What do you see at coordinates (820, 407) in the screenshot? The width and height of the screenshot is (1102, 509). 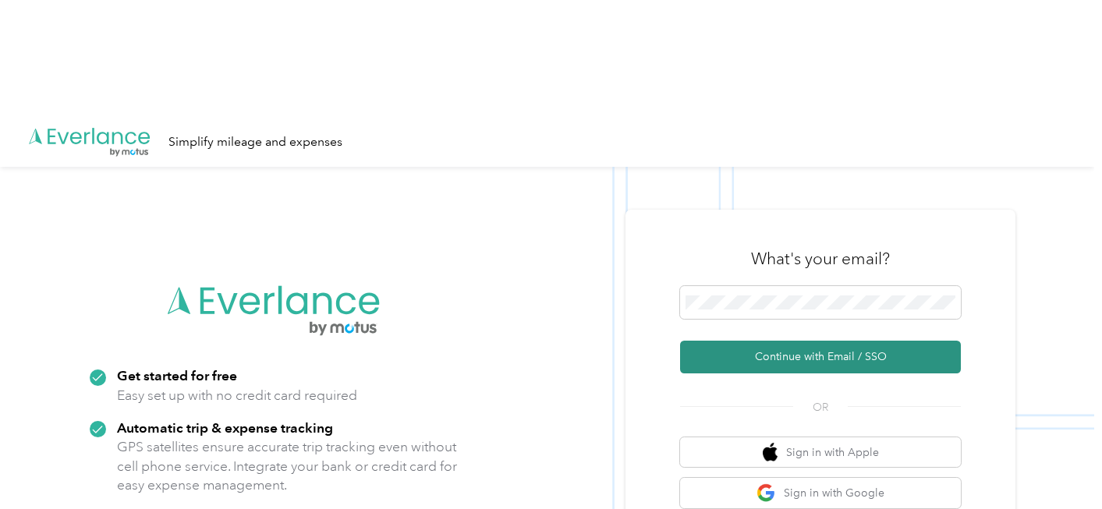 I see `span: OR` at bounding box center [820, 407].